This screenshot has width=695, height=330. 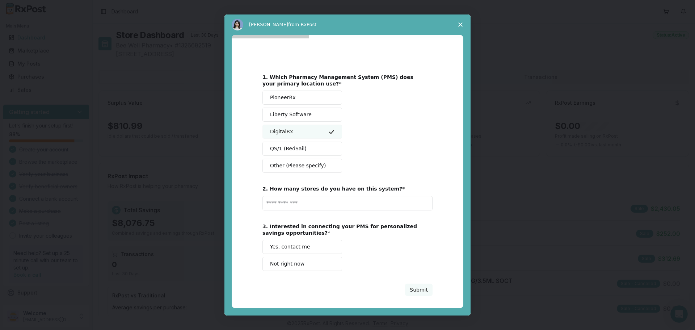 What do you see at coordinates (348, 203) in the screenshot?
I see `input: Enter text...` at bounding box center [348, 203].